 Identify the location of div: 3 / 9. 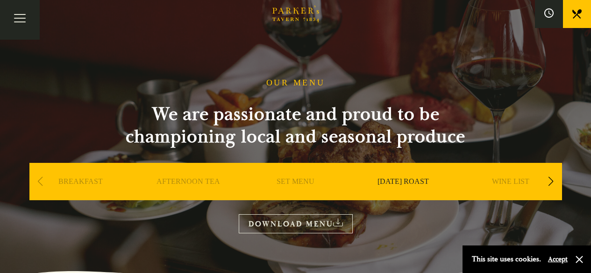
(296, 196).